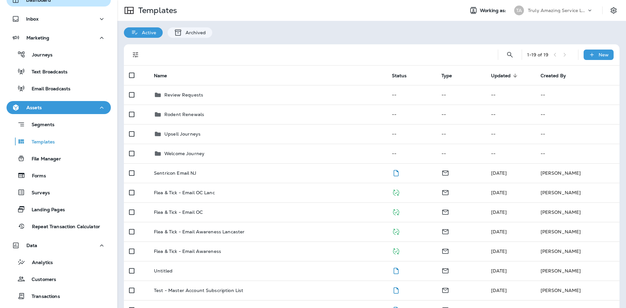  What do you see at coordinates (537, 55) in the screenshot?
I see `div: 1 - 19 of 19` at bounding box center [537, 55].